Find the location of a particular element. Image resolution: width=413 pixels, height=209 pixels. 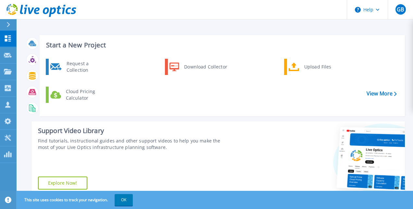

h3: Start a New Project is located at coordinates (221, 45).